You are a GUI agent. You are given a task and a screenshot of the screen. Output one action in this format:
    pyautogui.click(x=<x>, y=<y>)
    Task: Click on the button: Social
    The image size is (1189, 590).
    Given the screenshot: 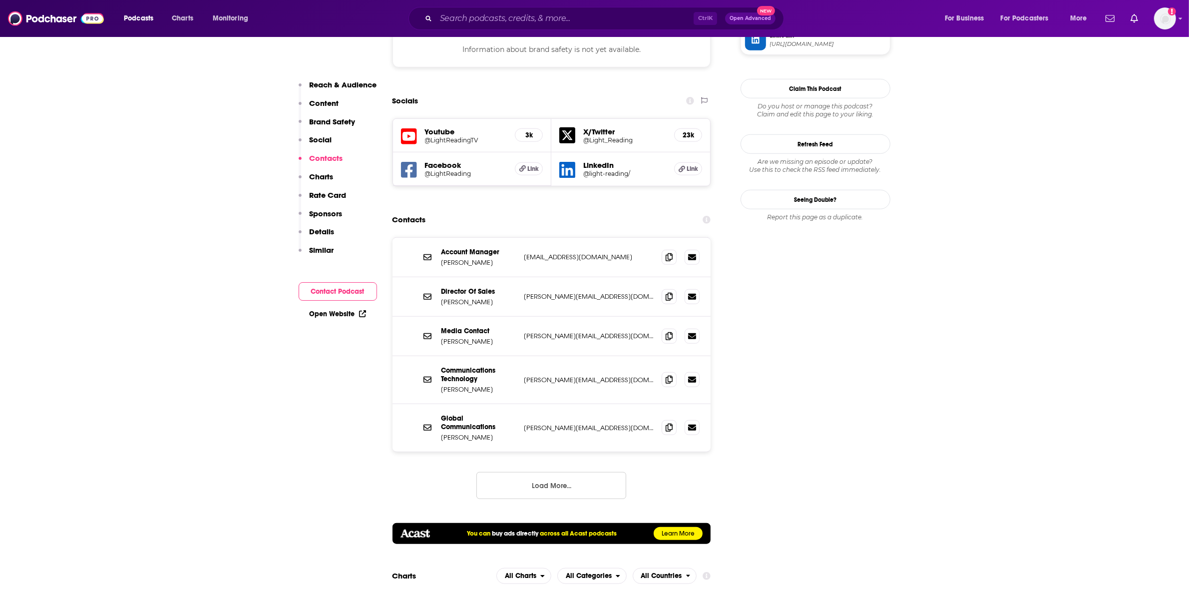 What is the action you would take?
    pyautogui.click(x=315, y=144)
    